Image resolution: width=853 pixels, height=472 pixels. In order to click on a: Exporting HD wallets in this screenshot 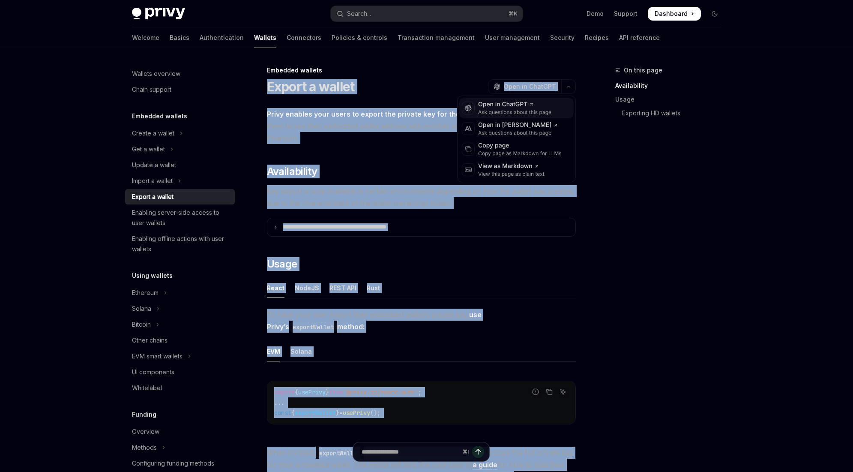, I will do `click(672, 113)`.